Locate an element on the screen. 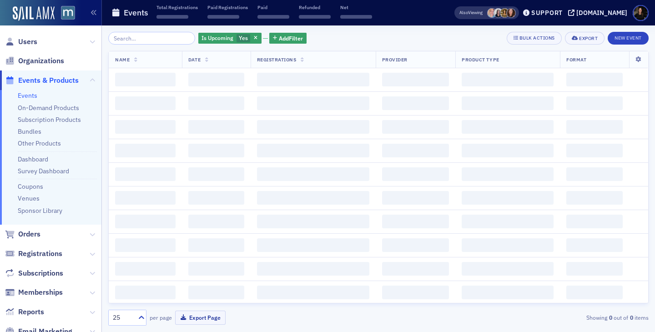  a: Other Products is located at coordinates (39, 143).